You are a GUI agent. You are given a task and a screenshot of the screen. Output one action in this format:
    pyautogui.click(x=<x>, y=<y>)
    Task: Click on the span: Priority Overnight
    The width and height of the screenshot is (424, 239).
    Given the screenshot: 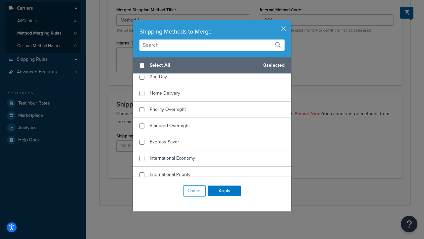 What is the action you would take?
    pyautogui.click(x=168, y=109)
    